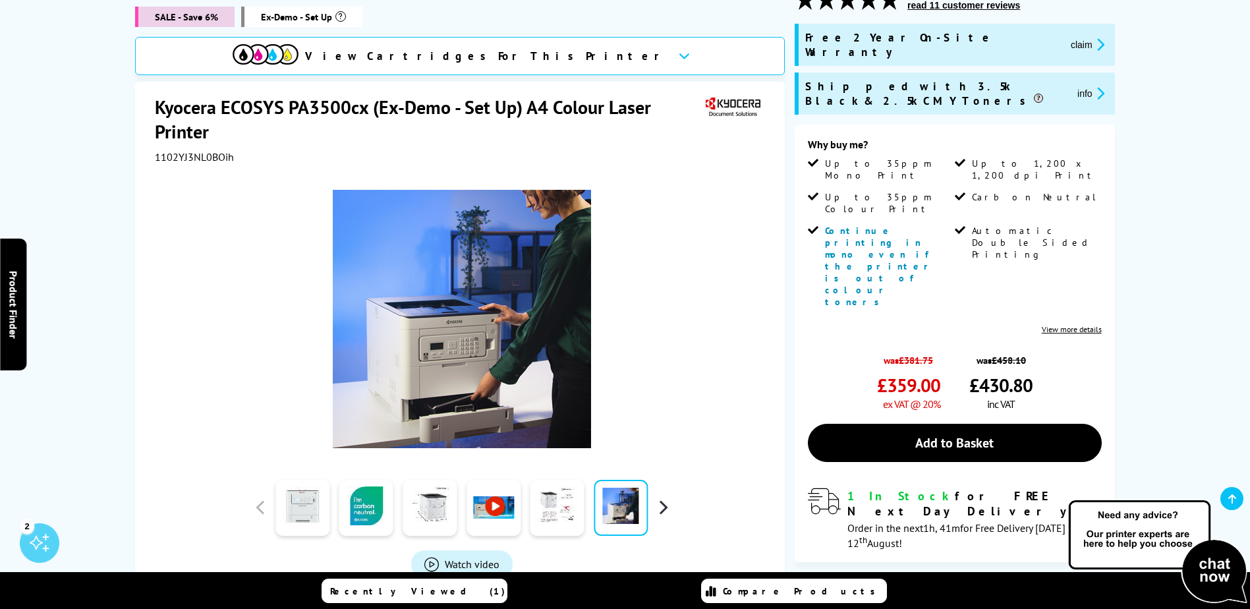  I want to click on span: £359.00, so click(908, 385).